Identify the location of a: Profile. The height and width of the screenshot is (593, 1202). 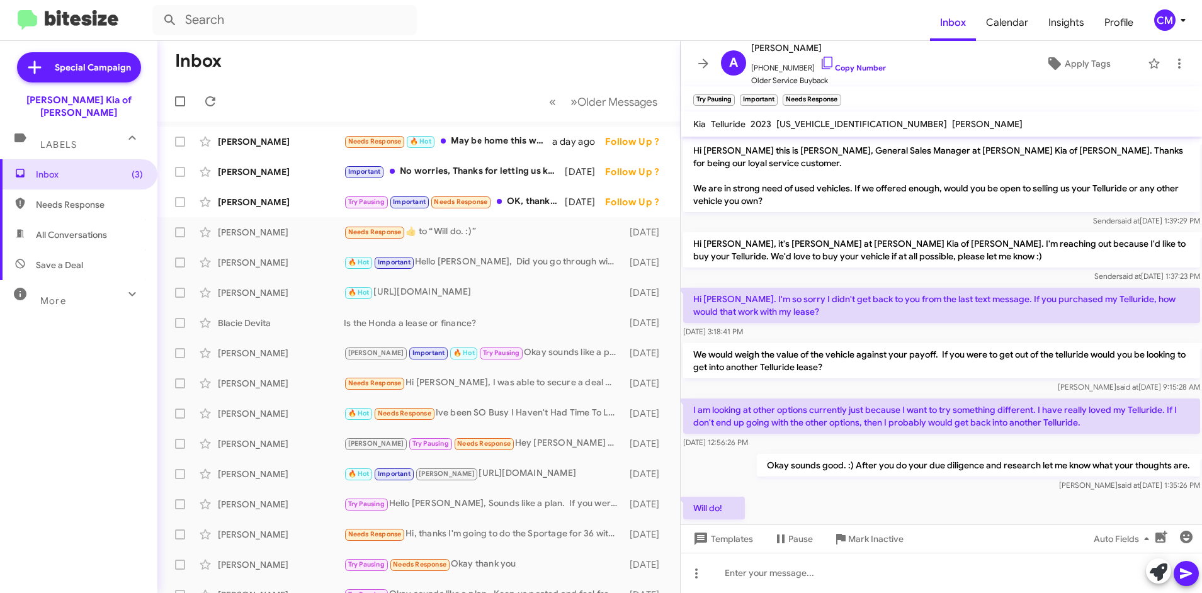
(1119, 23).